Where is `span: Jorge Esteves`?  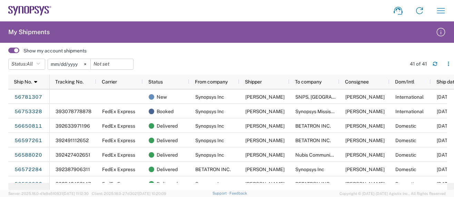 span: Jorge Esteves is located at coordinates (365, 97).